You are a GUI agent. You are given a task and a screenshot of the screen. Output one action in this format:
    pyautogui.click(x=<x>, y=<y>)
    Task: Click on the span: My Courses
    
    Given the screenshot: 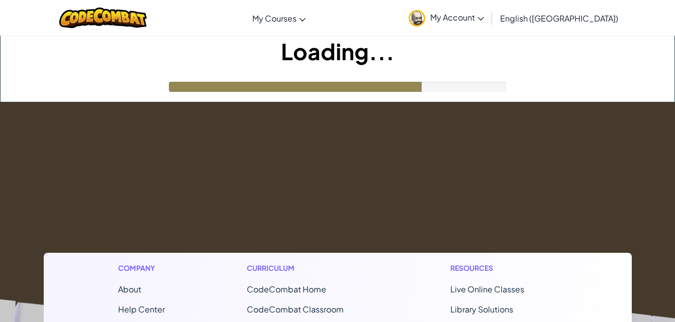 What is the action you would take?
    pyautogui.click(x=274, y=18)
    